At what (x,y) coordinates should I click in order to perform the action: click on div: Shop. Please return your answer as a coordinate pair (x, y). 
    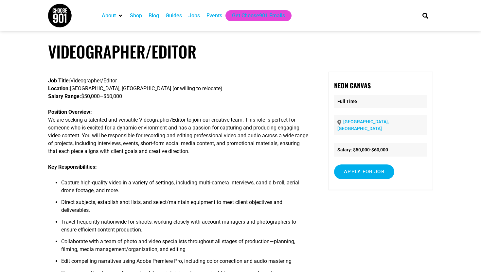
    Looking at the image, I should click on (136, 16).